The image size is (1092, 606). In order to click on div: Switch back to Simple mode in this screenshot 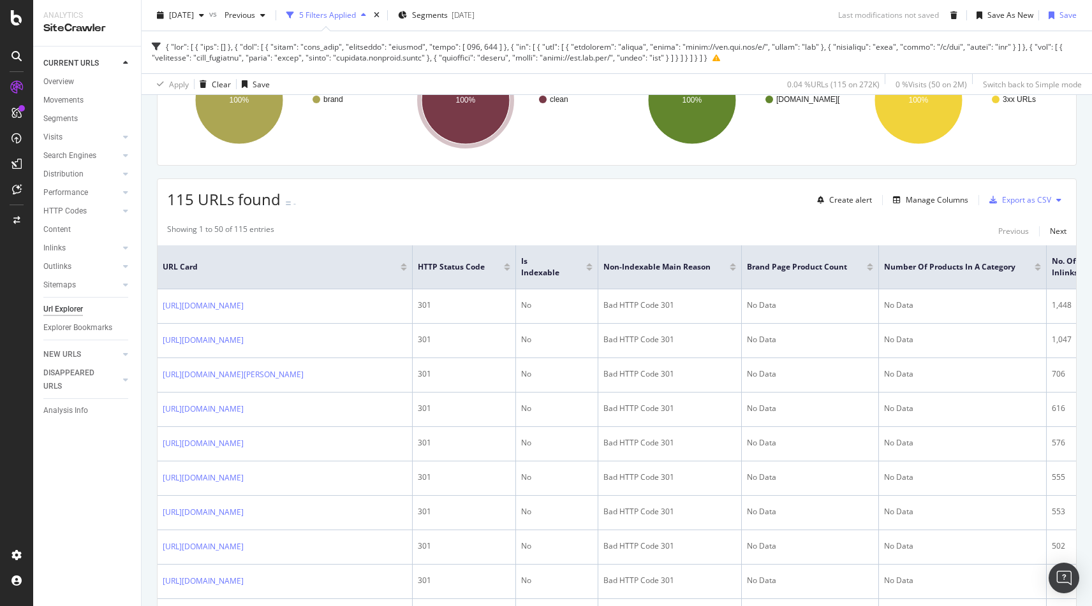, I will do `click(1032, 84)`.